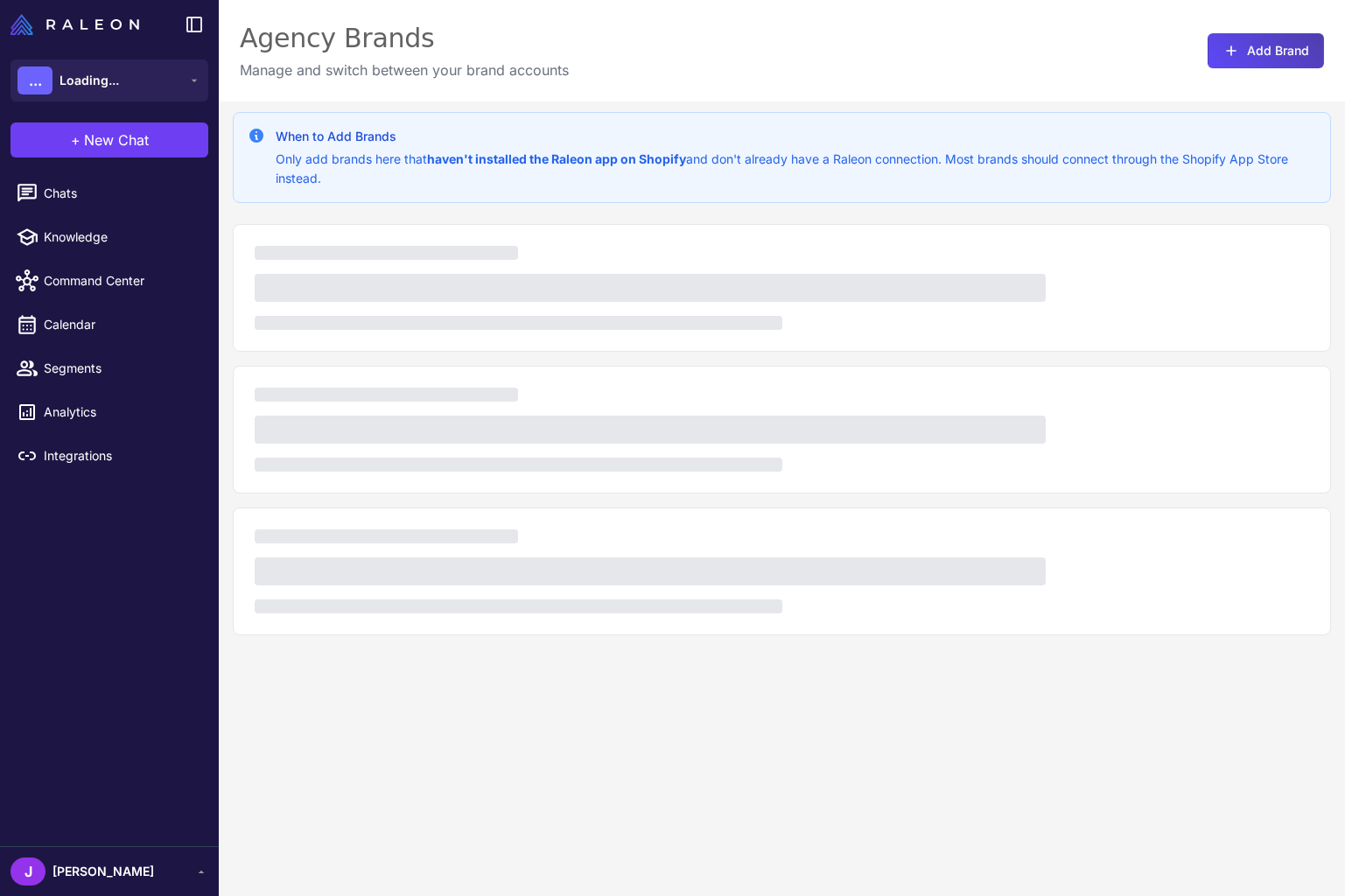 The width and height of the screenshot is (1345, 896). Describe the element at coordinates (404, 39) in the screenshot. I see `div: Agency Brands` at that location.